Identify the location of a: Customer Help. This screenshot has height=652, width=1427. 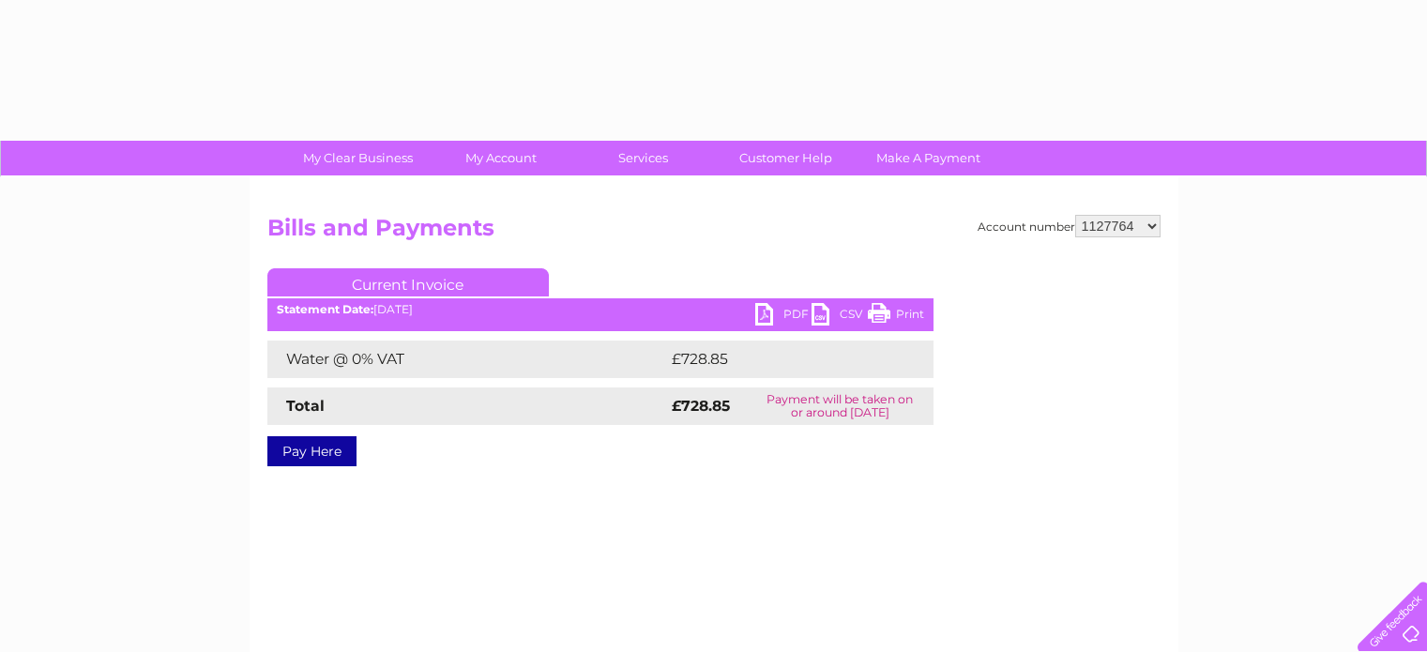
(786, 158).